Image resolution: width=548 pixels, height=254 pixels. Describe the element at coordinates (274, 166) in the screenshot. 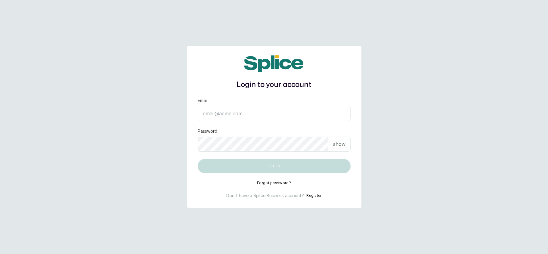

I see `button: Log in` at that location.